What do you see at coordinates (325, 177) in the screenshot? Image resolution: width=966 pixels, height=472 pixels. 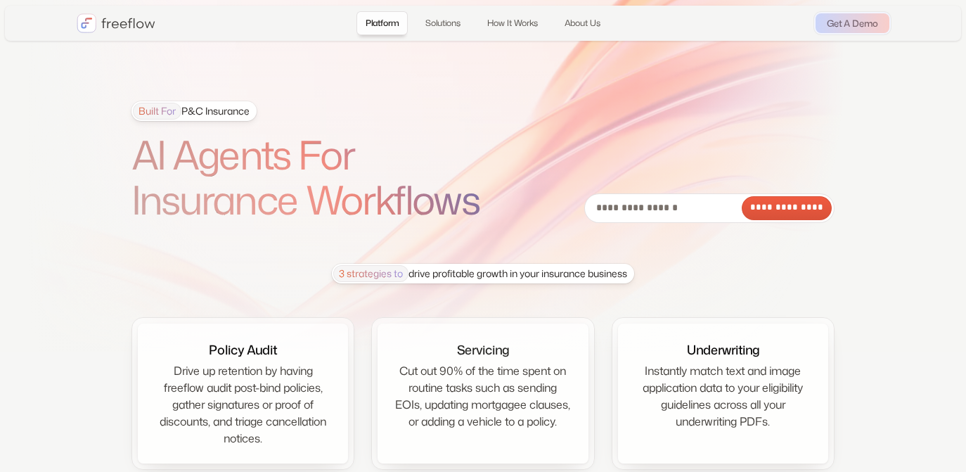 I see `h1: AI Agents For Insurance Workflows` at bounding box center [325, 177].